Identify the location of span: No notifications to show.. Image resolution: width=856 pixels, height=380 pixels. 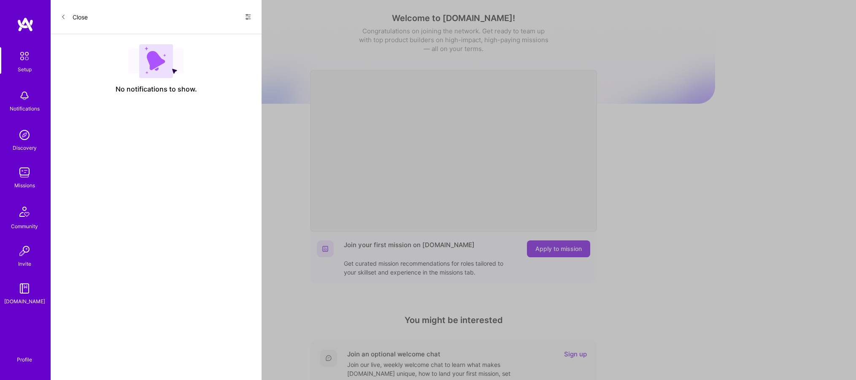
(156, 89).